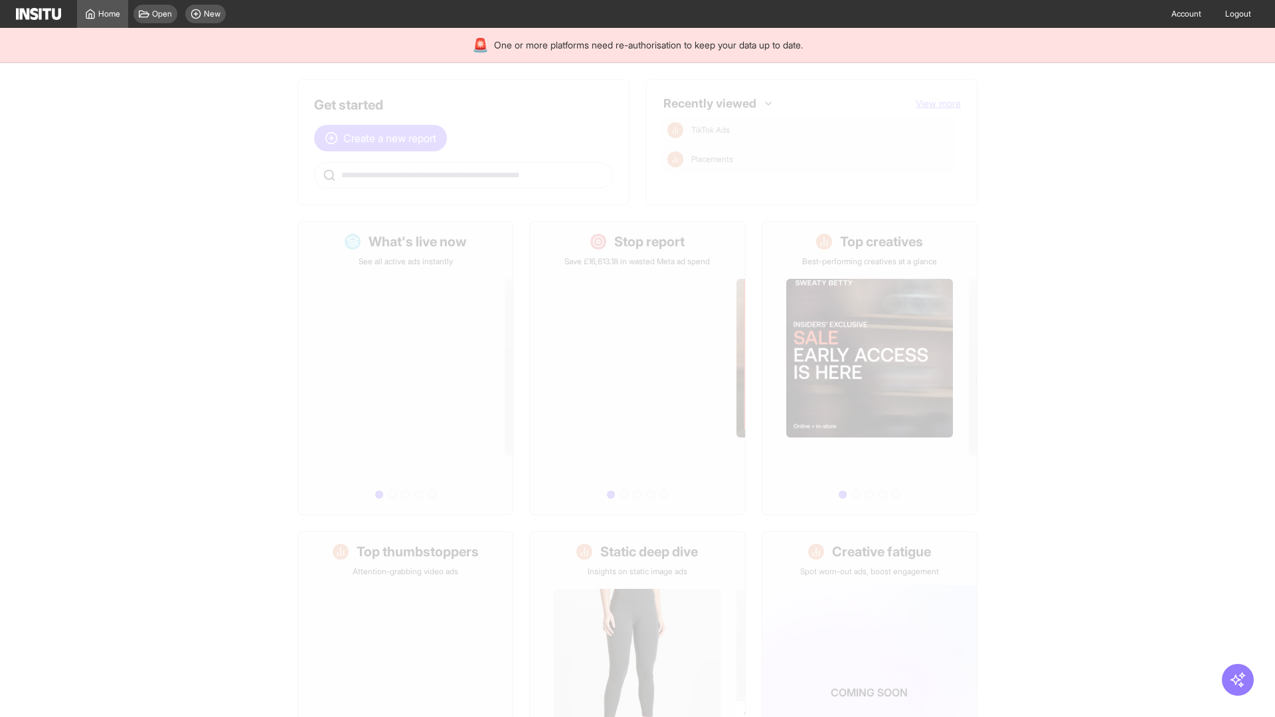 This screenshot has width=1275, height=717. I want to click on span: New, so click(212, 14).